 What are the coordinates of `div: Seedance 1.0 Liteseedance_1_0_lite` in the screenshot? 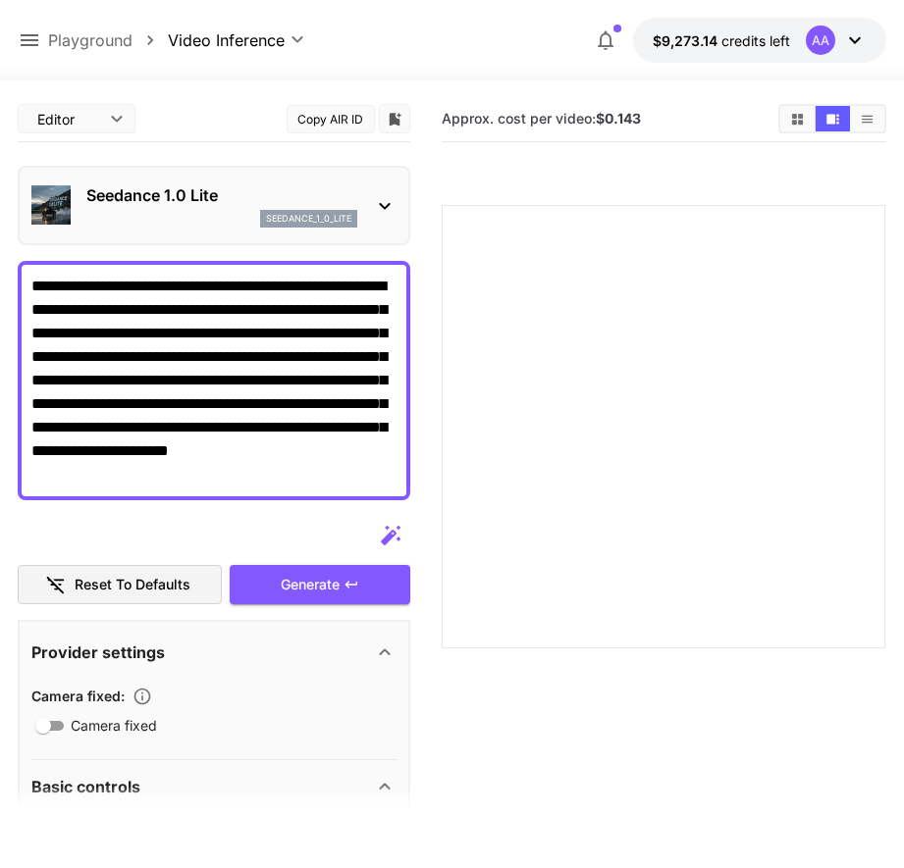 It's located at (214, 205).